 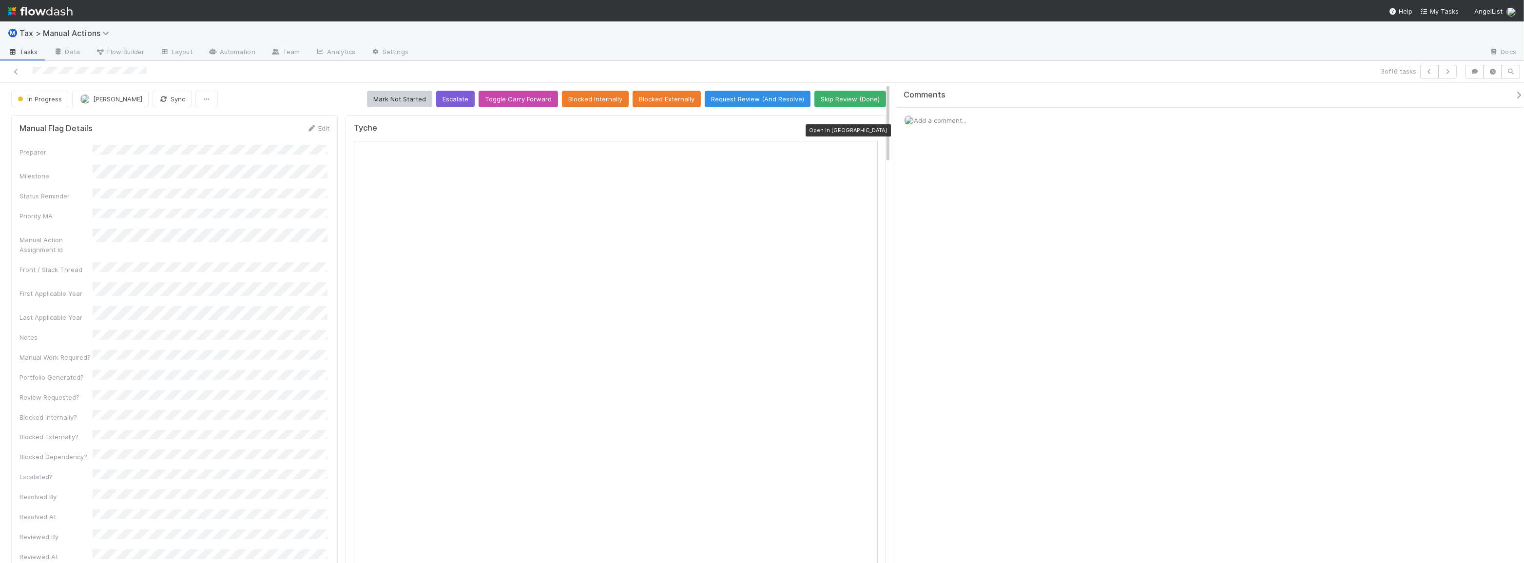 I want to click on a: My Tasks, so click(x=1439, y=11).